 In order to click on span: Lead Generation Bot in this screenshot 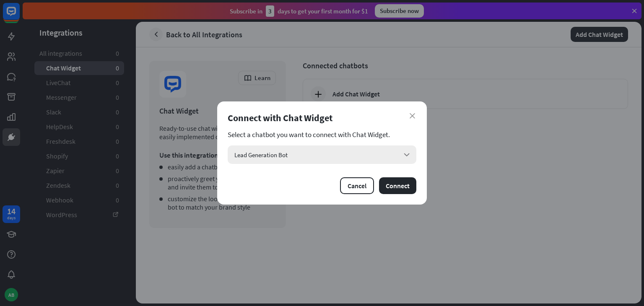, I will do `click(261, 155)`.